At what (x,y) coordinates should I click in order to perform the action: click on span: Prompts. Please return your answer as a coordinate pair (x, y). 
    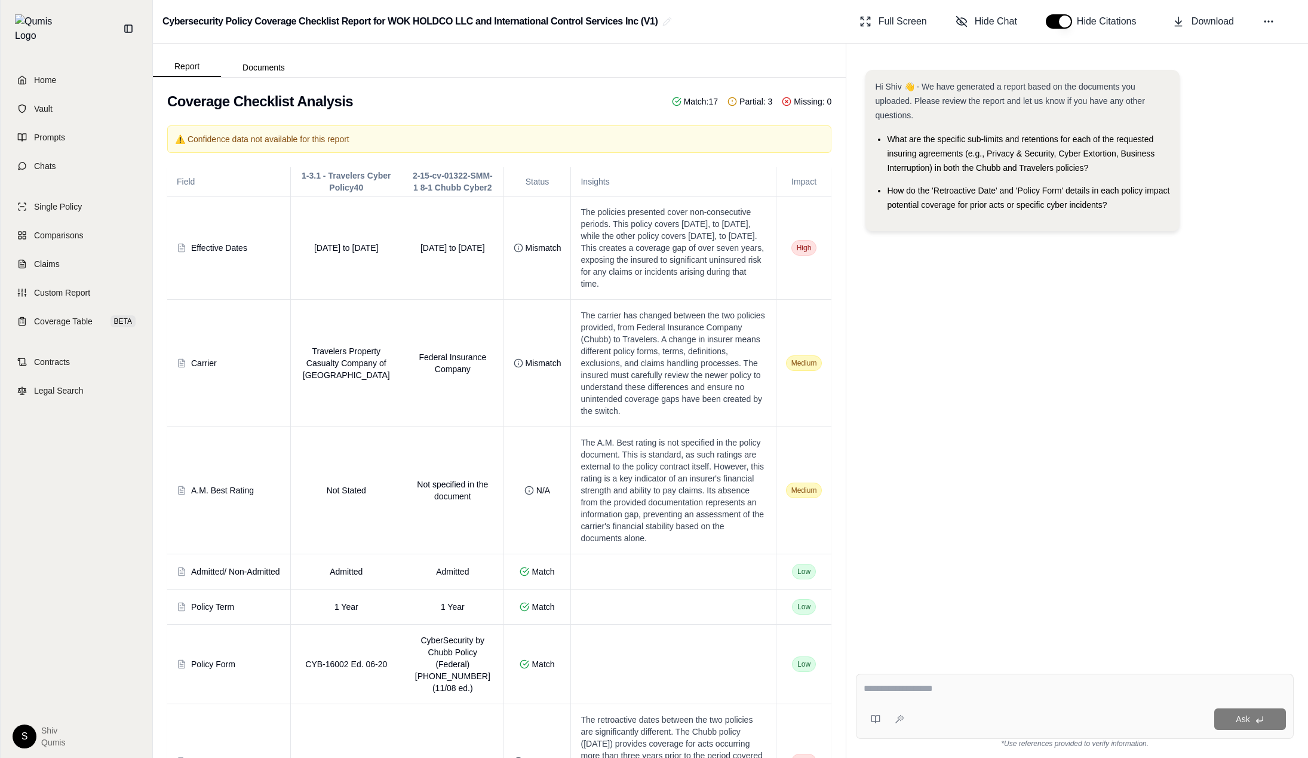
    Looking at the image, I should click on (50, 137).